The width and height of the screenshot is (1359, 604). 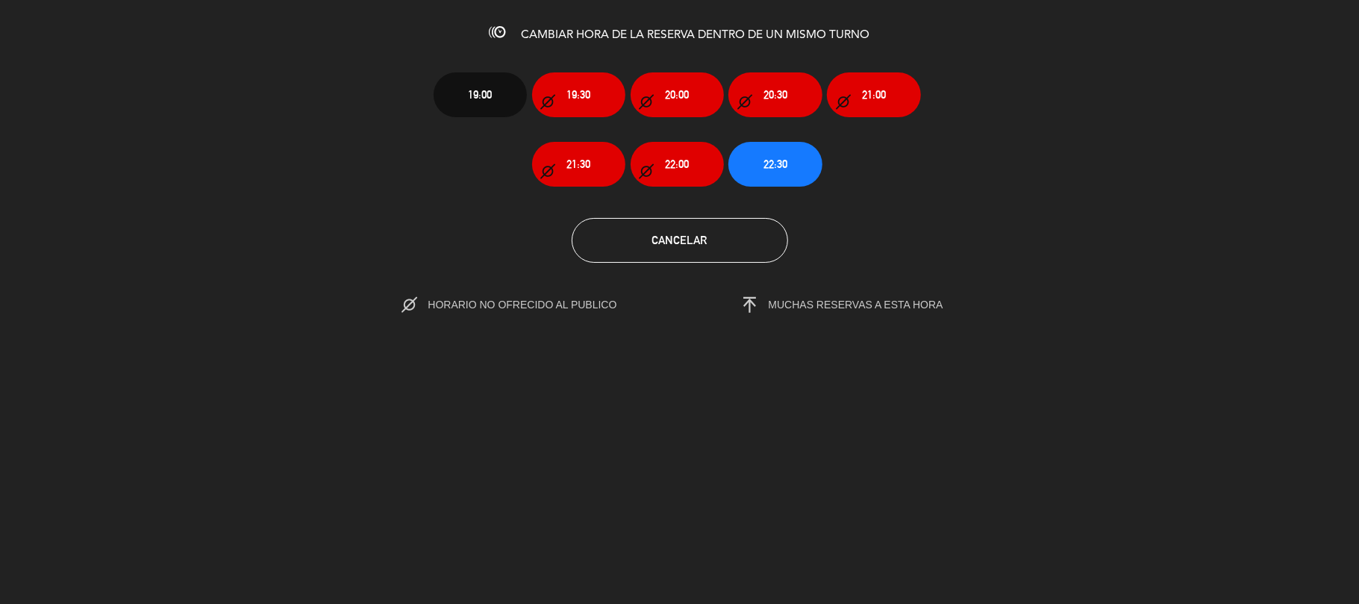 What do you see at coordinates (480, 95) in the screenshot?
I see `button: 19:00` at bounding box center [480, 95].